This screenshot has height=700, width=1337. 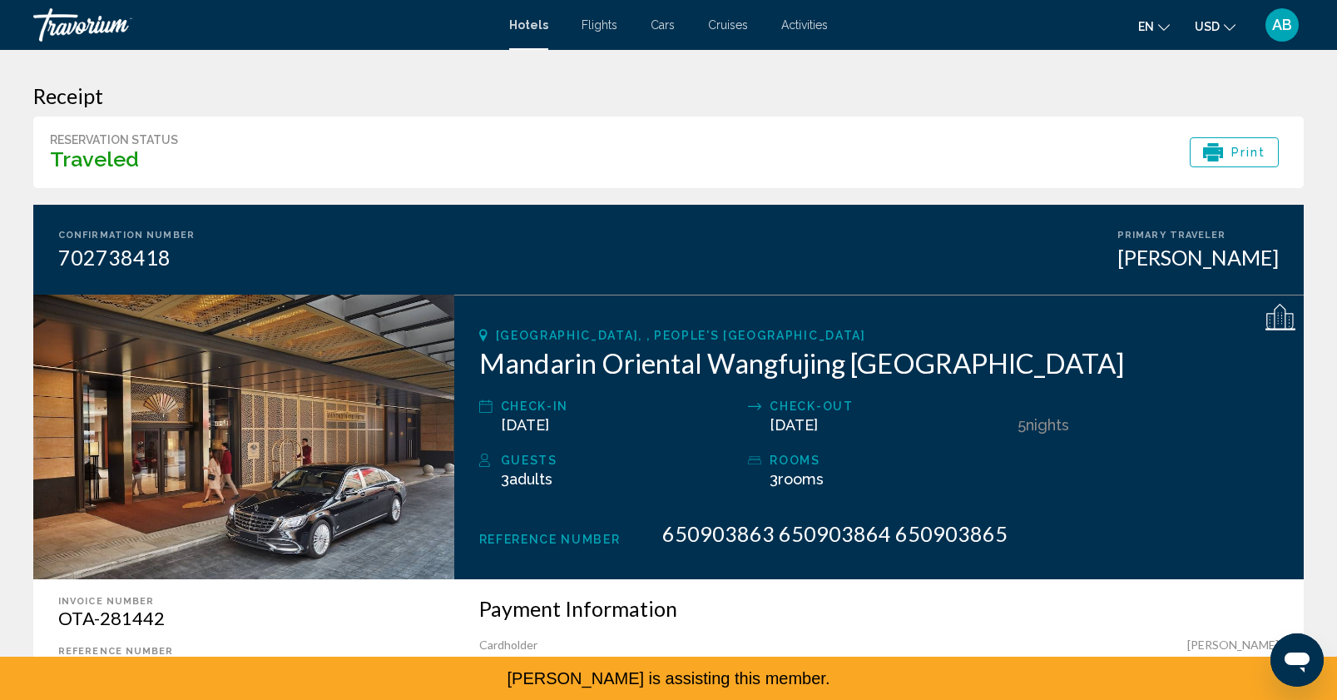 I want to click on div: 702738418, so click(x=126, y=257).